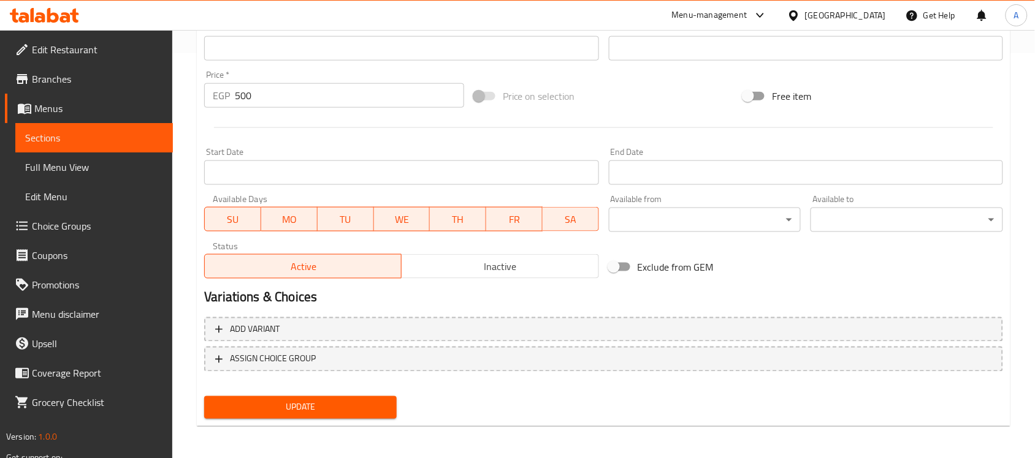 The image size is (1035, 458). I want to click on button: Inactive, so click(500, 267).